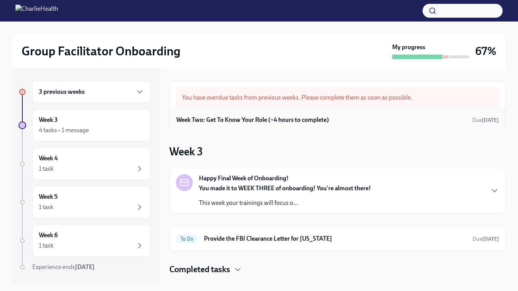  I want to click on h6: 3 previous weeks, so click(62, 92).